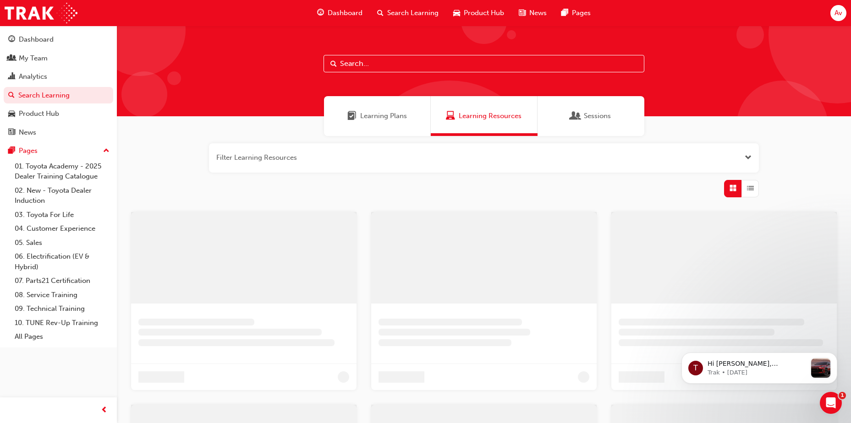  What do you see at coordinates (58, 151) in the screenshot?
I see `button: Pages` at bounding box center [58, 151].